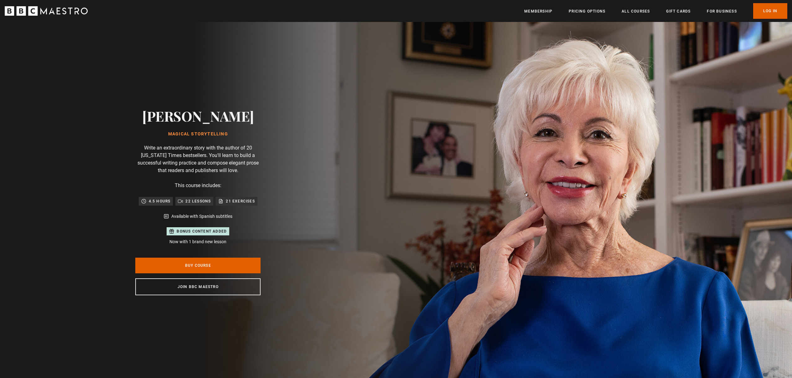  I want to click on a: Membership, so click(538, 11).